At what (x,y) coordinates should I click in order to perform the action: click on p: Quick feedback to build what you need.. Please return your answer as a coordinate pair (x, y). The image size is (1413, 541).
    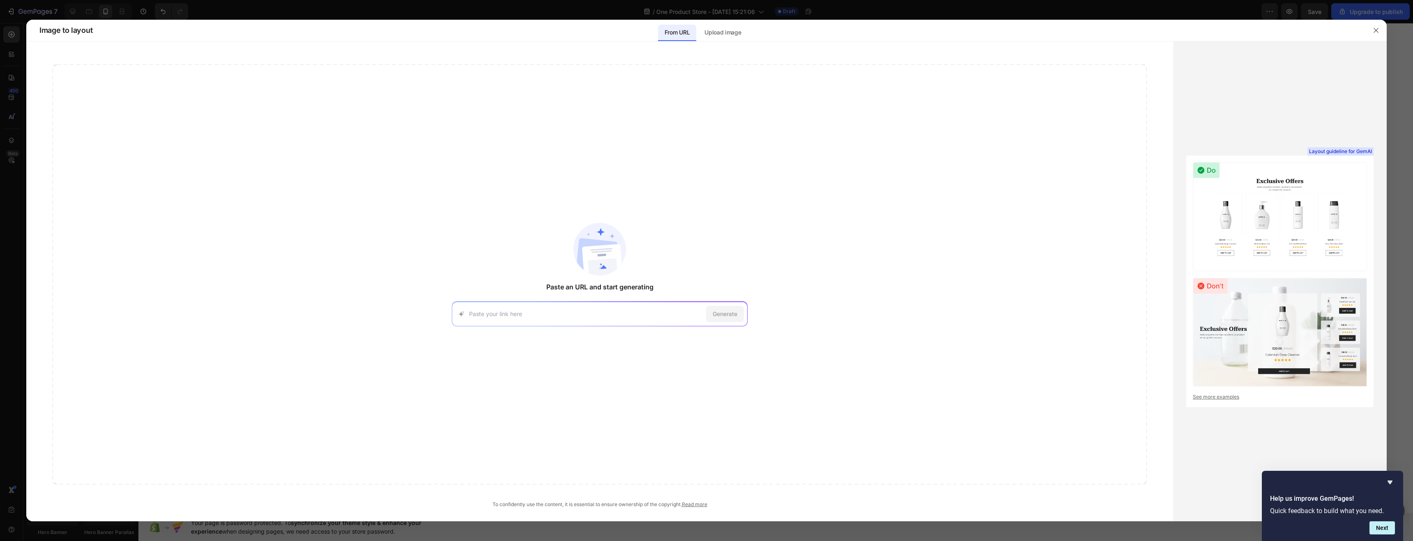
    Looking at the image, I should click on (1333, 511).